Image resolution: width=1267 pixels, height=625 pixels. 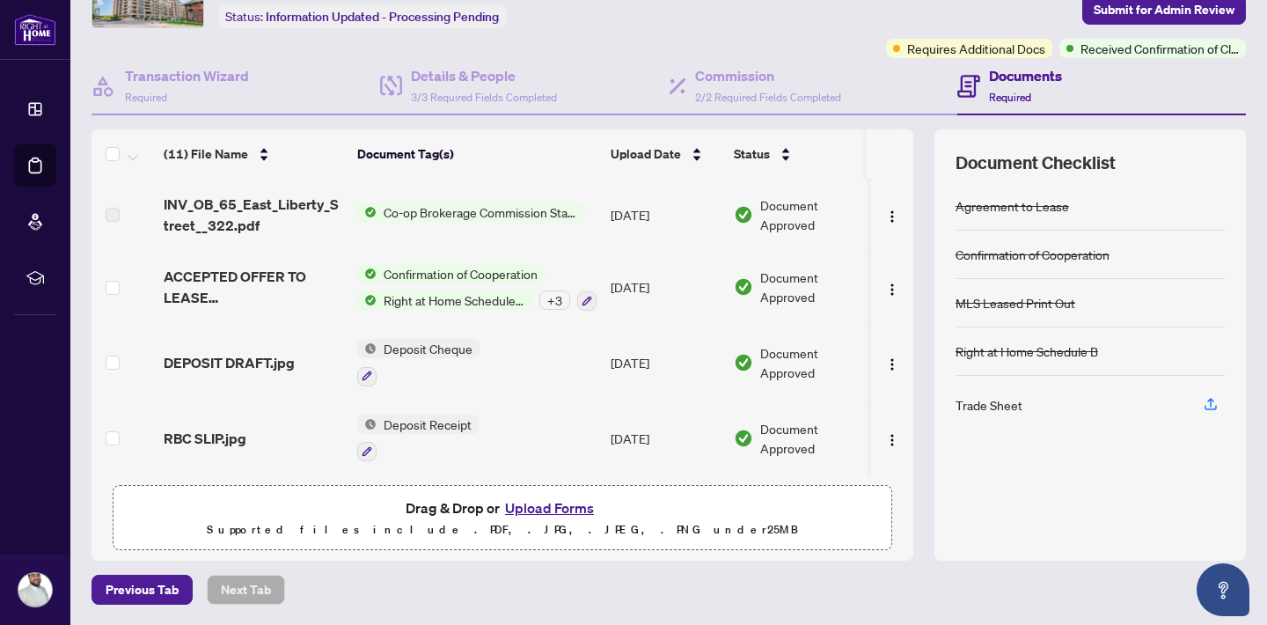 What do you see at coordinates (229, 362) in the screenshot?
I see `span: DEPOSIT DRAFT.jpg` at bounding box center [229, 362].